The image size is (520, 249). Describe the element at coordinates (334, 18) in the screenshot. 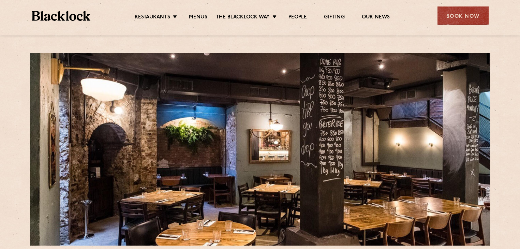

I see `a: Gifting` at that location.